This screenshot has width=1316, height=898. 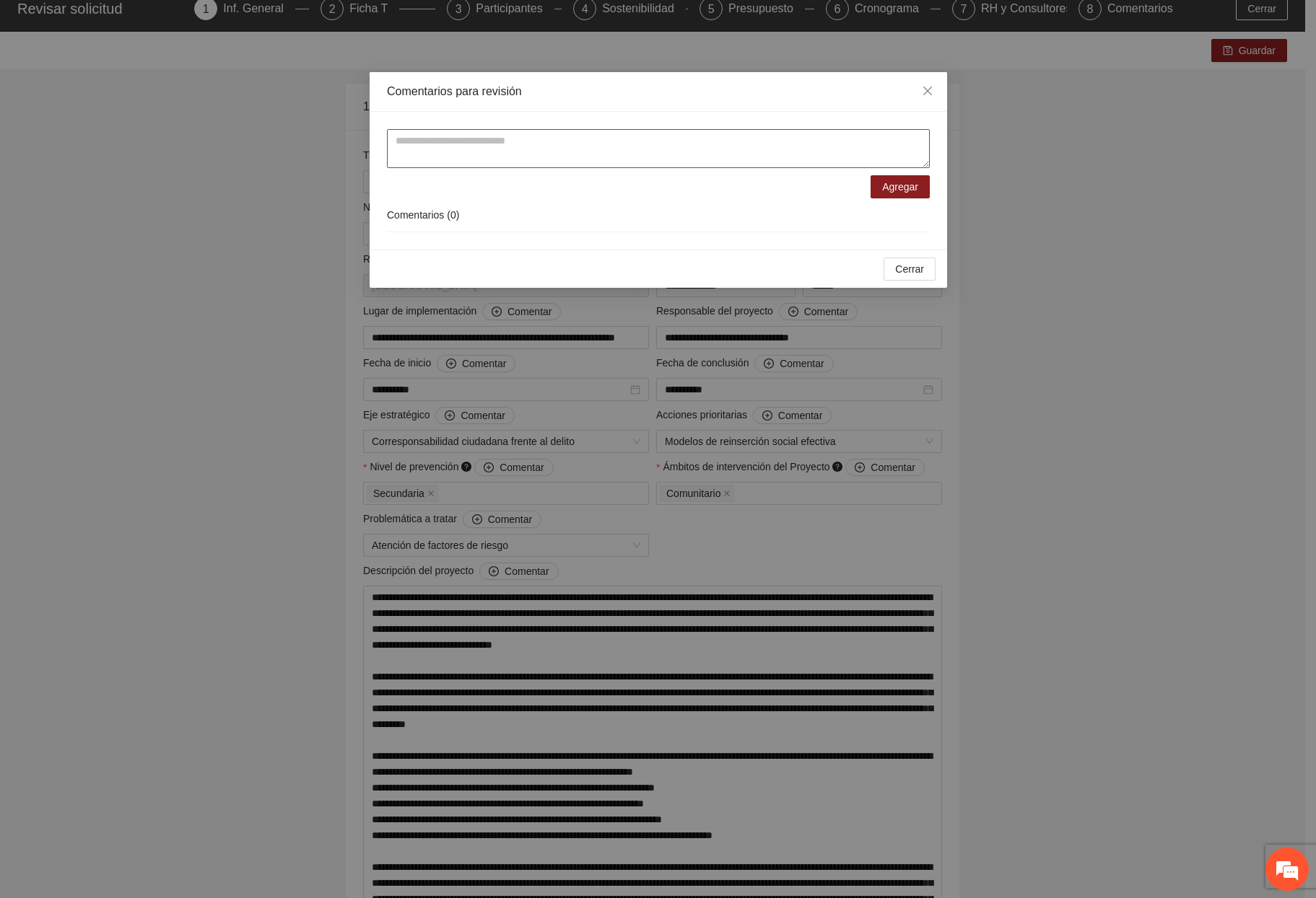 I want to click on div: Minimizar ventana de chat en vivo, so click(x=254, y=24).